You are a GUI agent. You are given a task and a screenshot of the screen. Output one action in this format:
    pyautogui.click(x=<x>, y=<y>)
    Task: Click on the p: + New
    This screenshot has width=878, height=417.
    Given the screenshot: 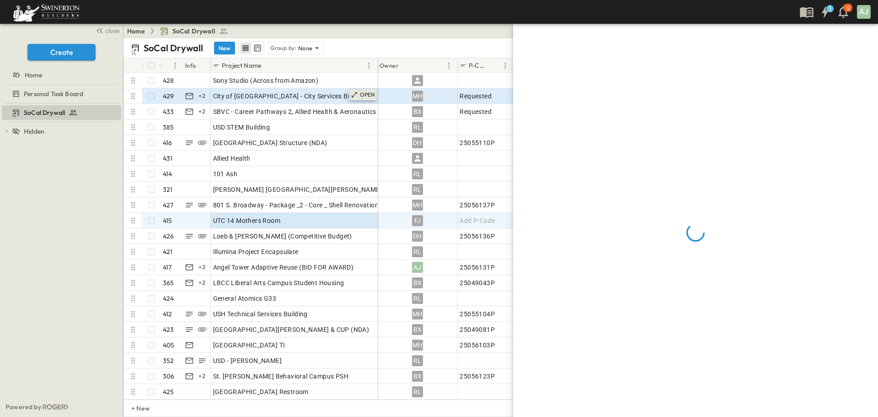 What is the action you would take?
    pyautogui.click(x=134, y=408)
    